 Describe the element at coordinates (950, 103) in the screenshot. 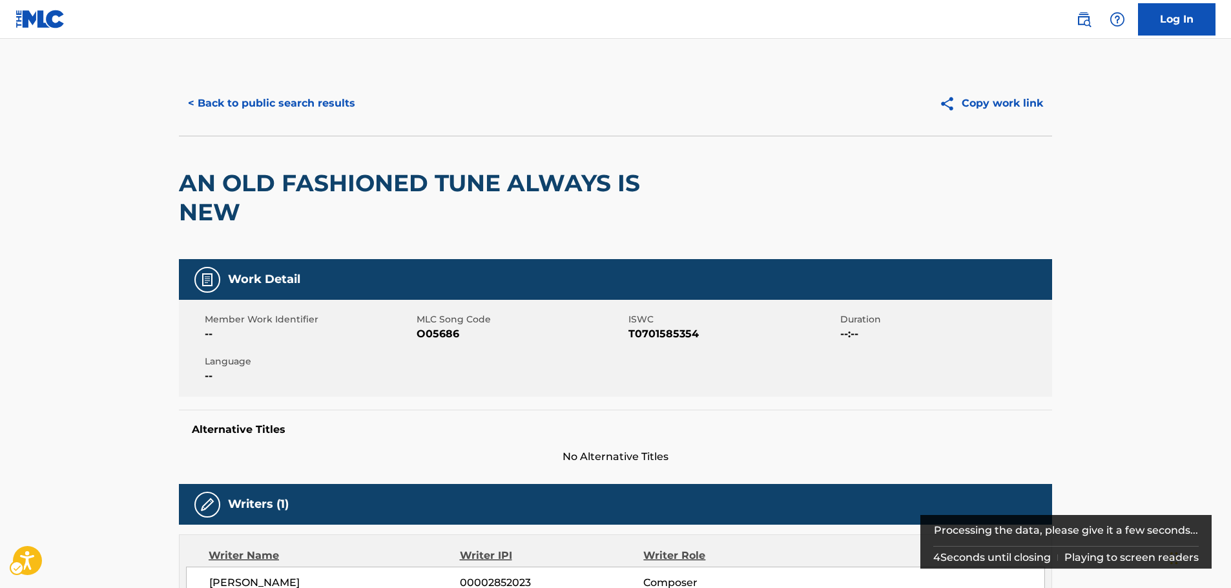

I see `img: Copy work link` at that location.